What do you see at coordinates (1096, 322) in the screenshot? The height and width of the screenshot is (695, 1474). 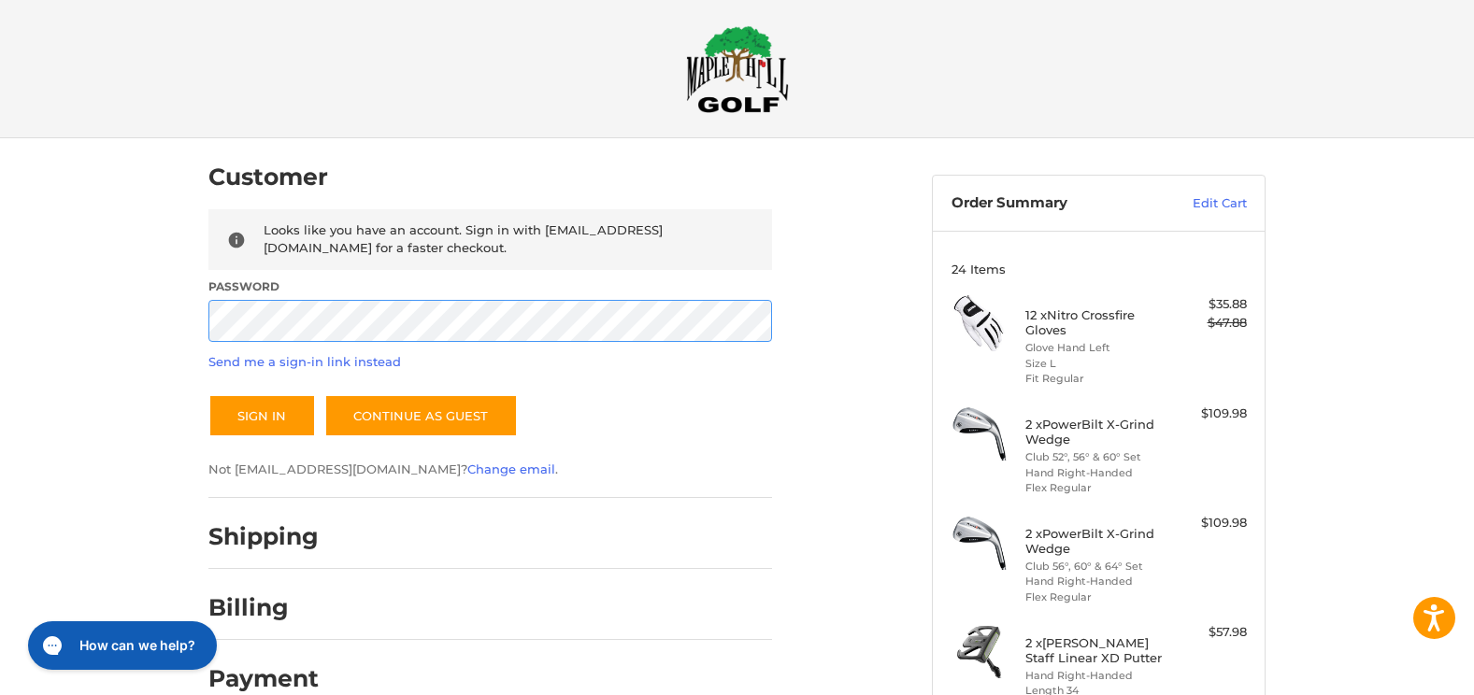 I see `h4: 12 x Nitro Crossfire Gloves` at bounding box center [1096, 322].